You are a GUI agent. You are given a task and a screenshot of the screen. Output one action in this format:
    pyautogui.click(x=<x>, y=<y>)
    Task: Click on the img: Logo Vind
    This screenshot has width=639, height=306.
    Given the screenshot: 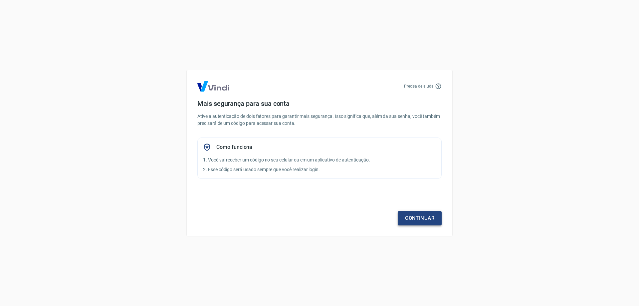 What is the action you would take?
    pyautogui.click(x=213, y=86)
    